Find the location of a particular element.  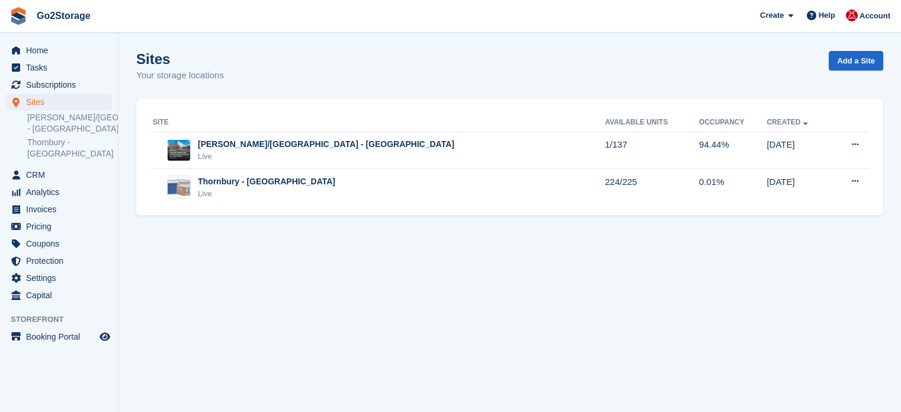

h1: Sites is located at coordinates (180, 59).